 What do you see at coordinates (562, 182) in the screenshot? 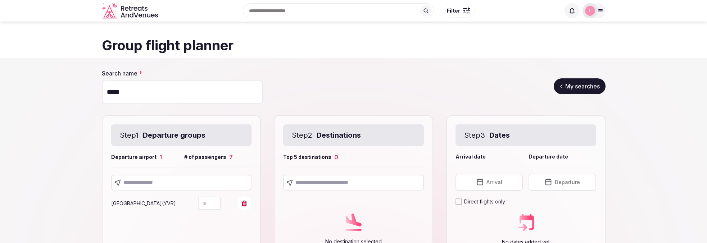
I see `button: Departure` at bounding box center [562, 182].